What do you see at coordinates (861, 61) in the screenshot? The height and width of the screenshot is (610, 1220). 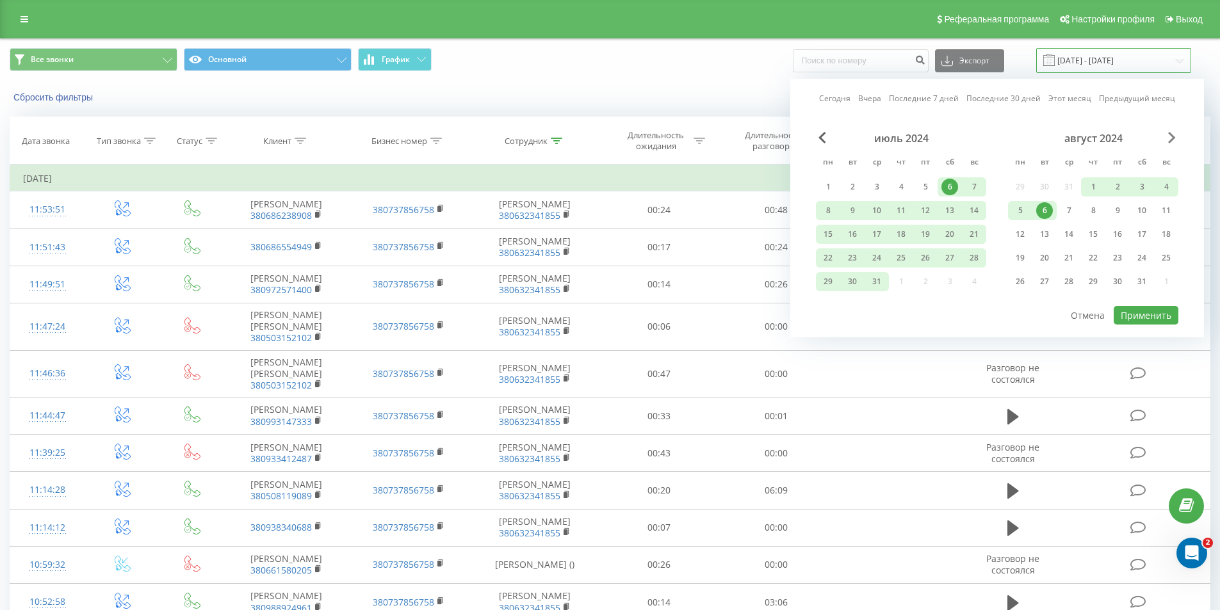 I see `input: Поиск по номеру` at bounding box center [861, 61].